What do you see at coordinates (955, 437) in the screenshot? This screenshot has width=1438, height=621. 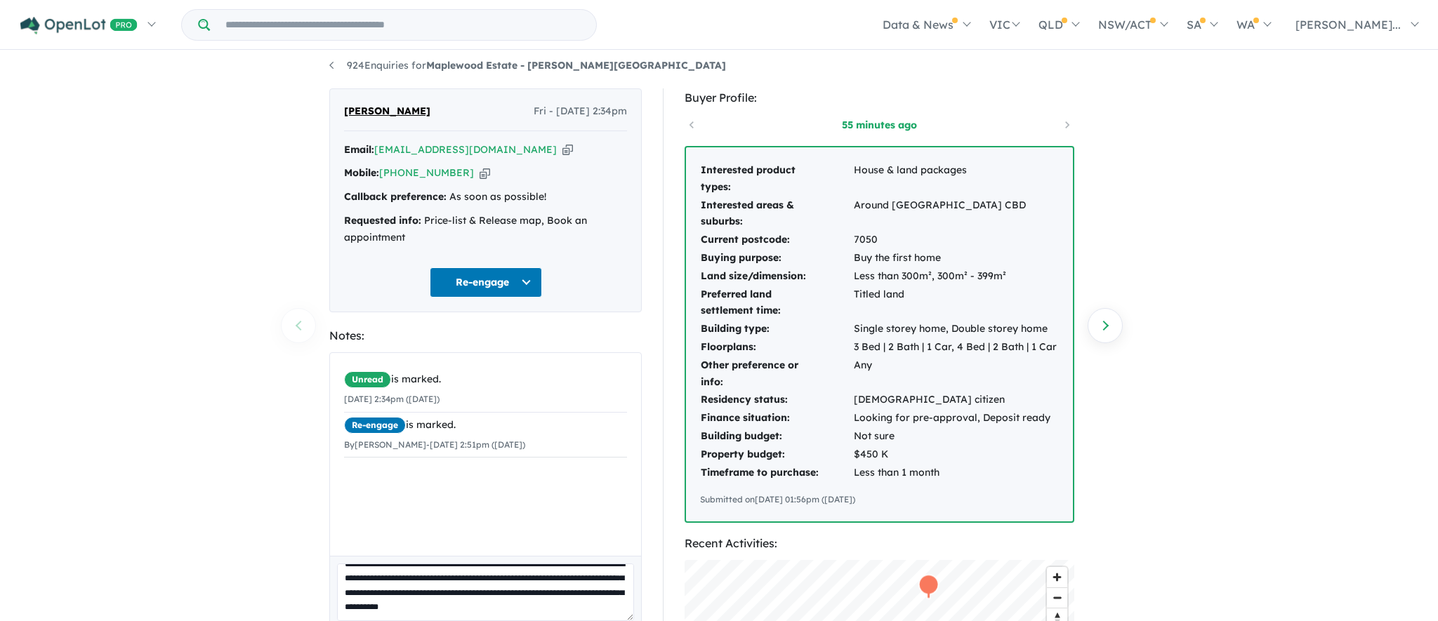 I see `td: Not sure` at bounding box center [955, 437].